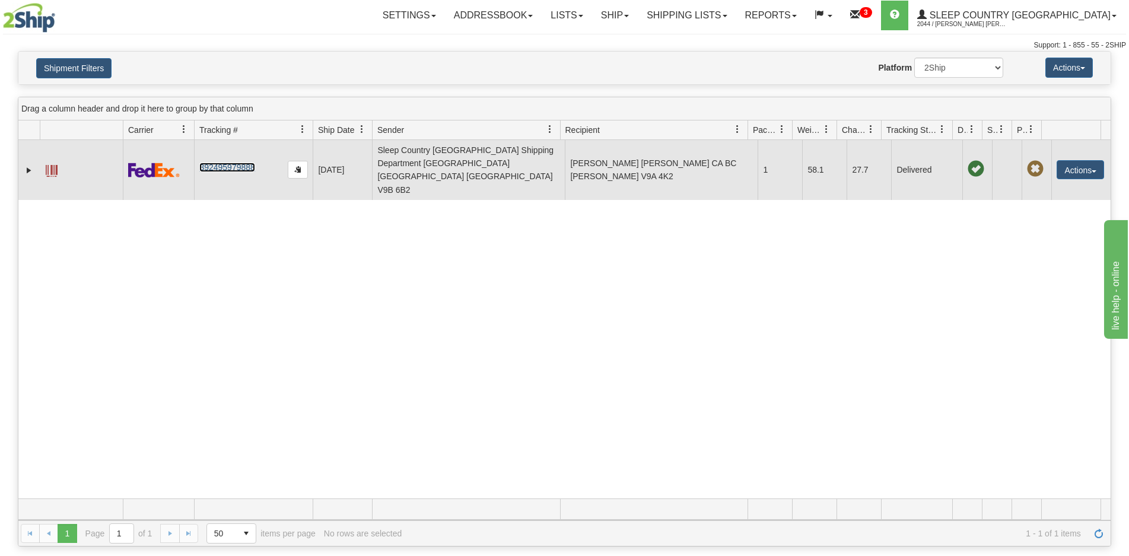  I want to click on span: Pickup Not Assigned, so click(1035, 169).